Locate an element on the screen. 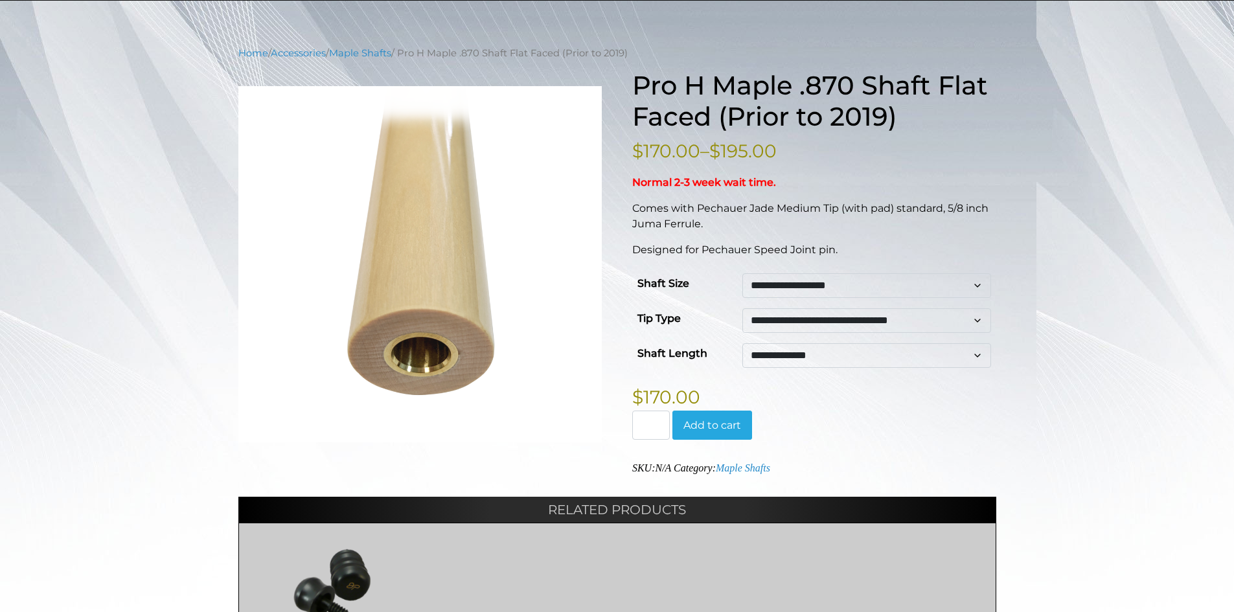  p: Designed for Pechauer Speed Joint pin. is located at coordinates (815, 250).